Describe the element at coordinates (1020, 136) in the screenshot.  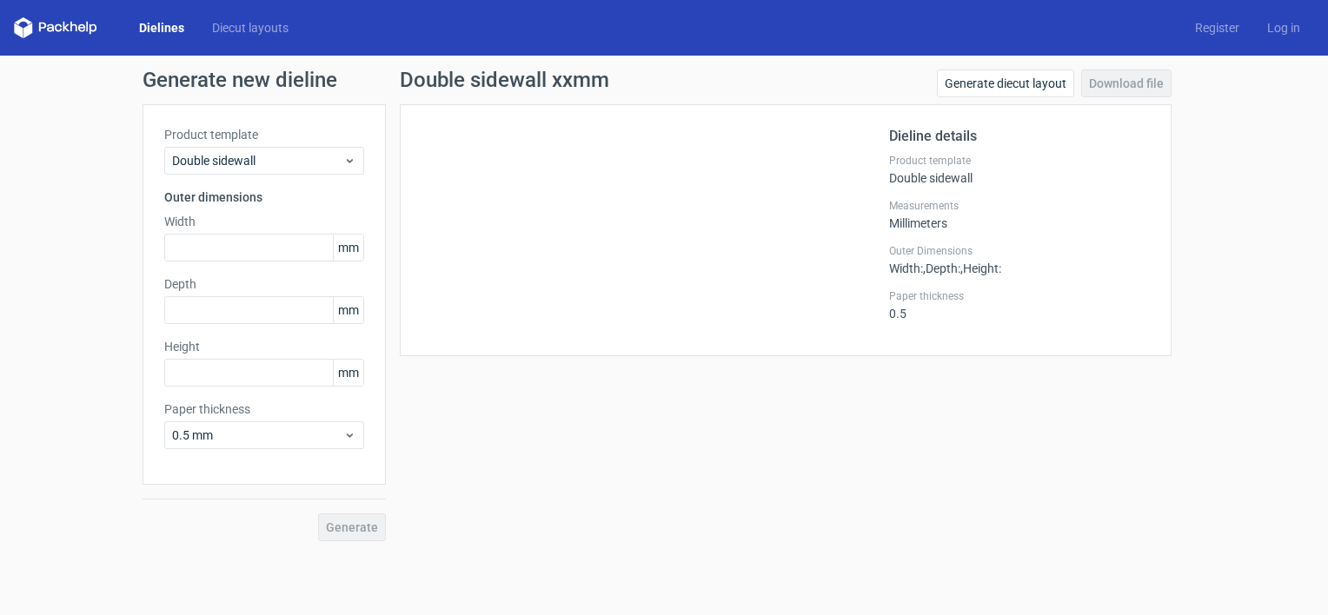
I see `h2: Dieline details` at that location.